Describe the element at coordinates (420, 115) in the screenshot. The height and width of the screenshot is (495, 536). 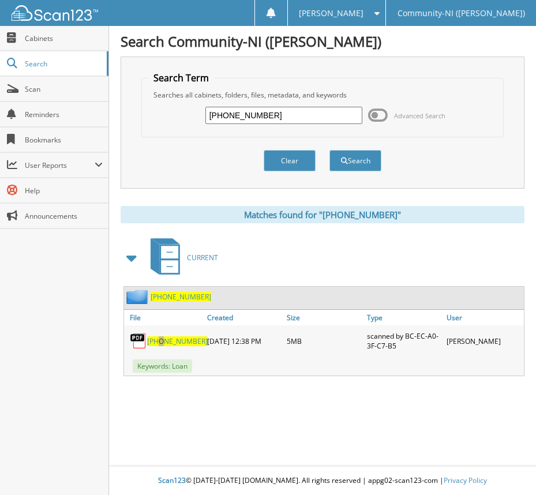
I see `span: Advanced Search` at that location.